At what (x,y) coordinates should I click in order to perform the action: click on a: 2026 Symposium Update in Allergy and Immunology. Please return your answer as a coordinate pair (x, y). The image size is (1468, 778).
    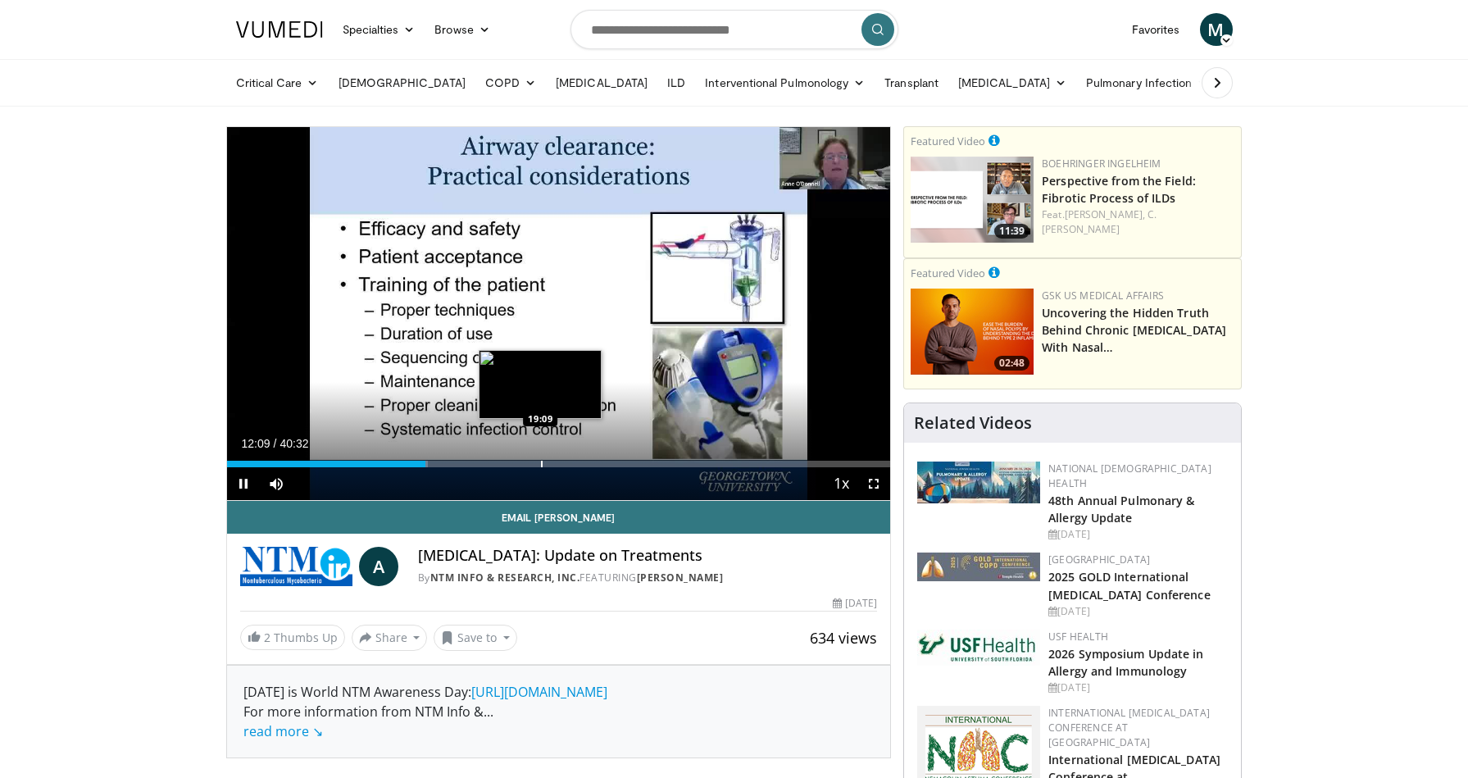
    Looking at the image, I should click on (1126, 662).